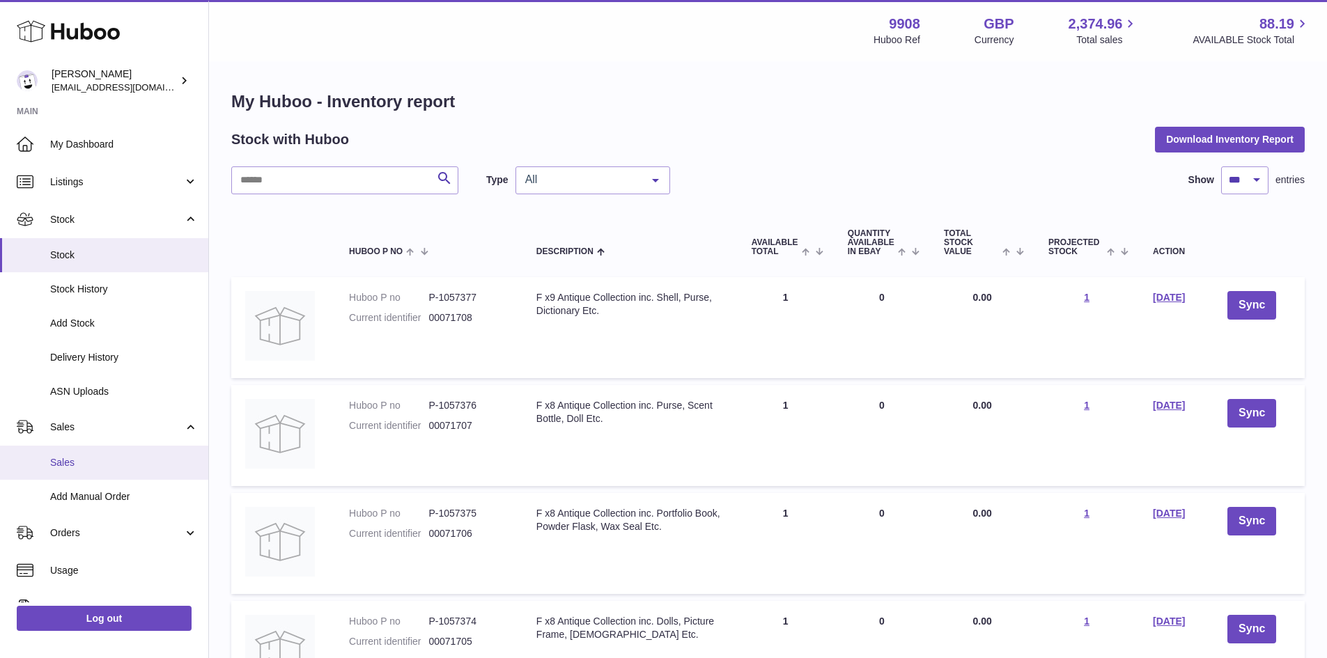 The width and height of the screenshot is (1327, 658). What do you see at coordinates (375, 251) in the screenshot?
I see `span: Huboo P no` at bounding box center [375, 251].